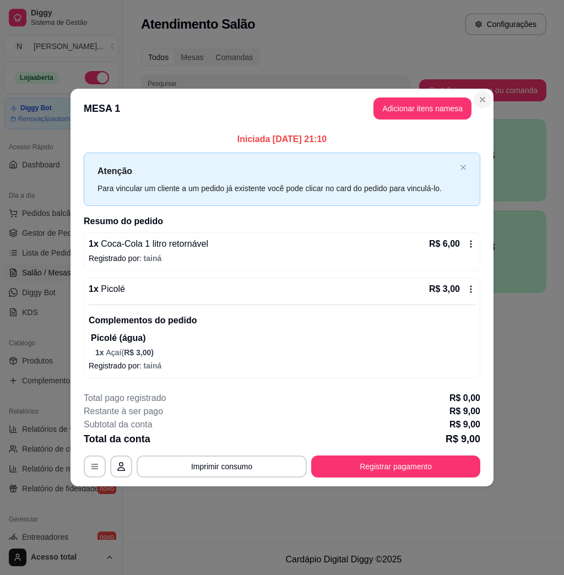 The image size is (564, 575). I want to click on span: Picolé, so click(112, 289).